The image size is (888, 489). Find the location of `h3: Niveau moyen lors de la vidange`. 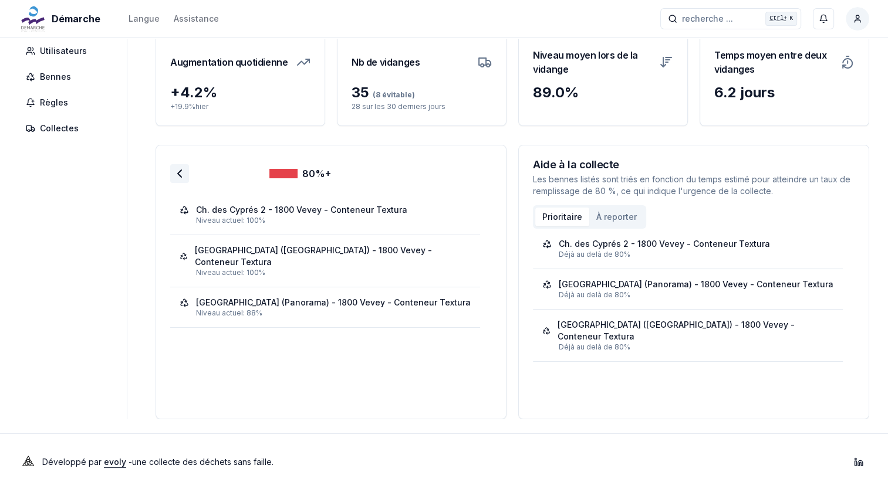

h3: Niveau moyen lors de la vidange is located at coordinates (592, 62).